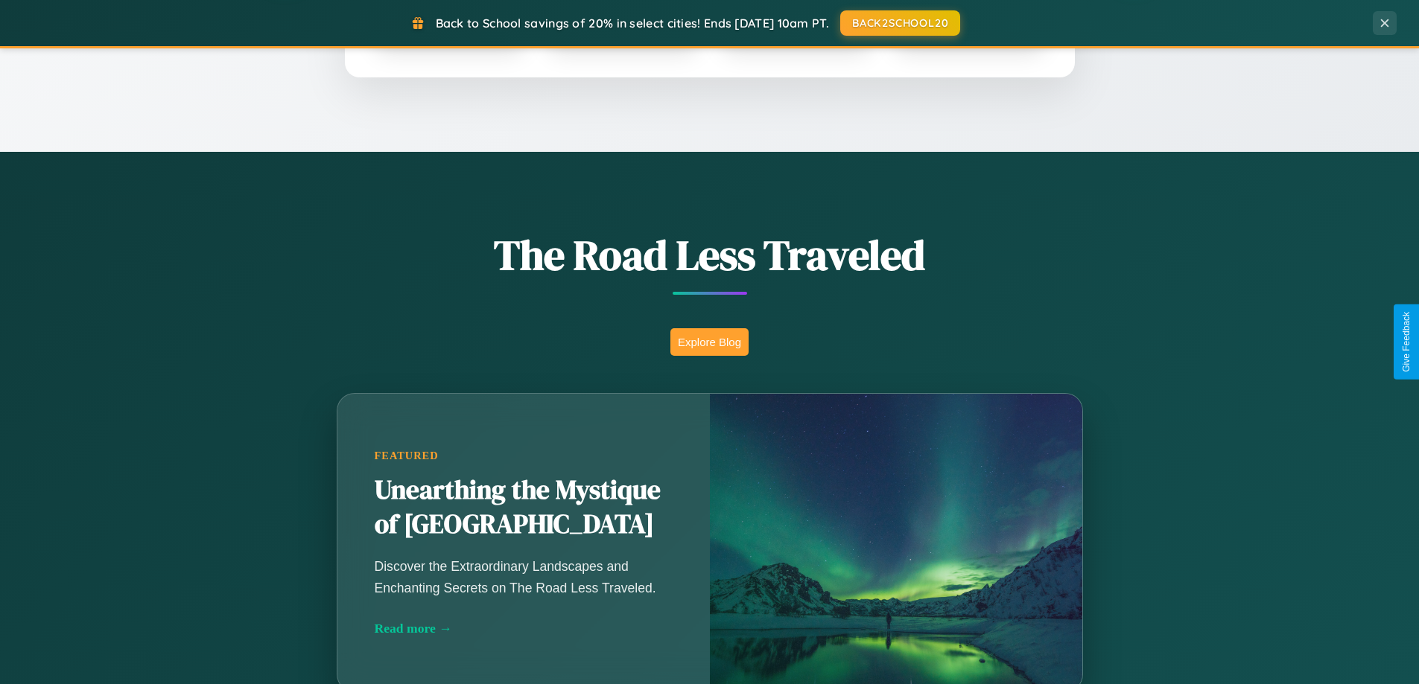  I want to click on h1: The Road Less Traveled, so click(710, 255).